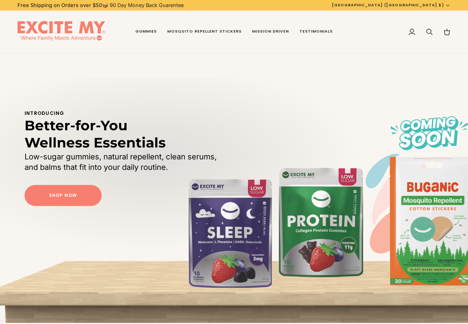  Describe the element at coordinates (316, 32) in the screenshot. I see `a: Testimonials` at that location.